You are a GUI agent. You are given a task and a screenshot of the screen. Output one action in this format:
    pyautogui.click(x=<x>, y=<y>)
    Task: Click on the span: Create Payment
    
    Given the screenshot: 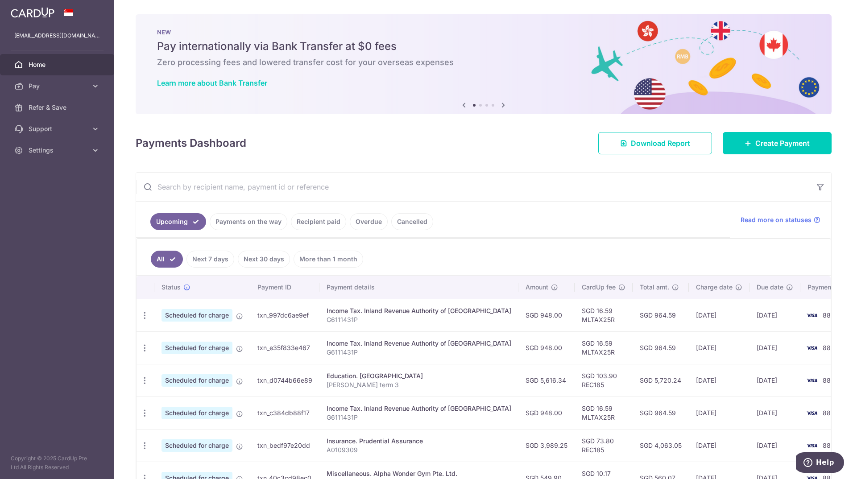 What is the action you would take?
    pyautogui.click(x=783, y=143)
    